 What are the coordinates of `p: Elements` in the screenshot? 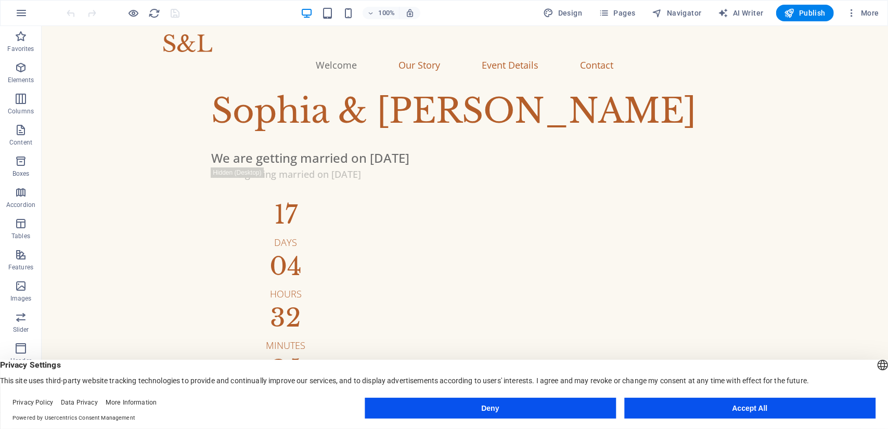 It's located at (21, 80).